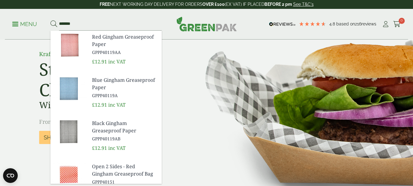  I want to click on span: From £23.05, so click(55, 121).